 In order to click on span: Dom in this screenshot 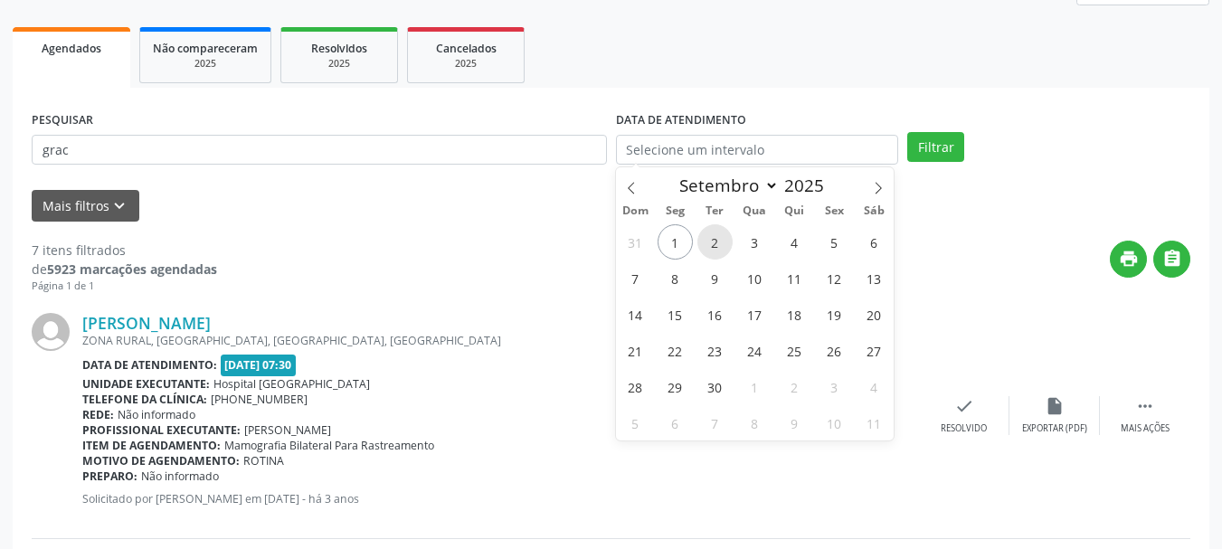, I will do `click(636, 211)`.